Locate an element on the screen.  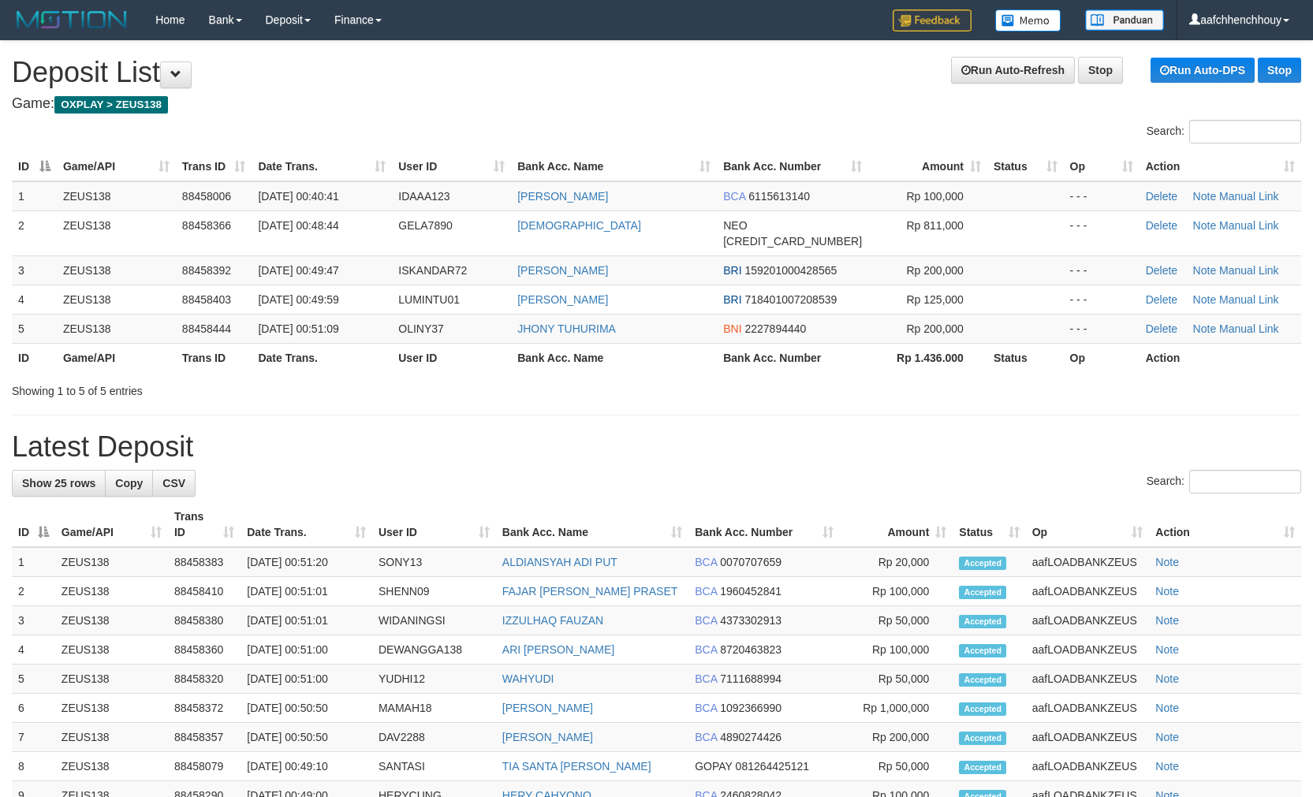
th: Action: activate to sort column ascending is located at coordinates (1225, 525).